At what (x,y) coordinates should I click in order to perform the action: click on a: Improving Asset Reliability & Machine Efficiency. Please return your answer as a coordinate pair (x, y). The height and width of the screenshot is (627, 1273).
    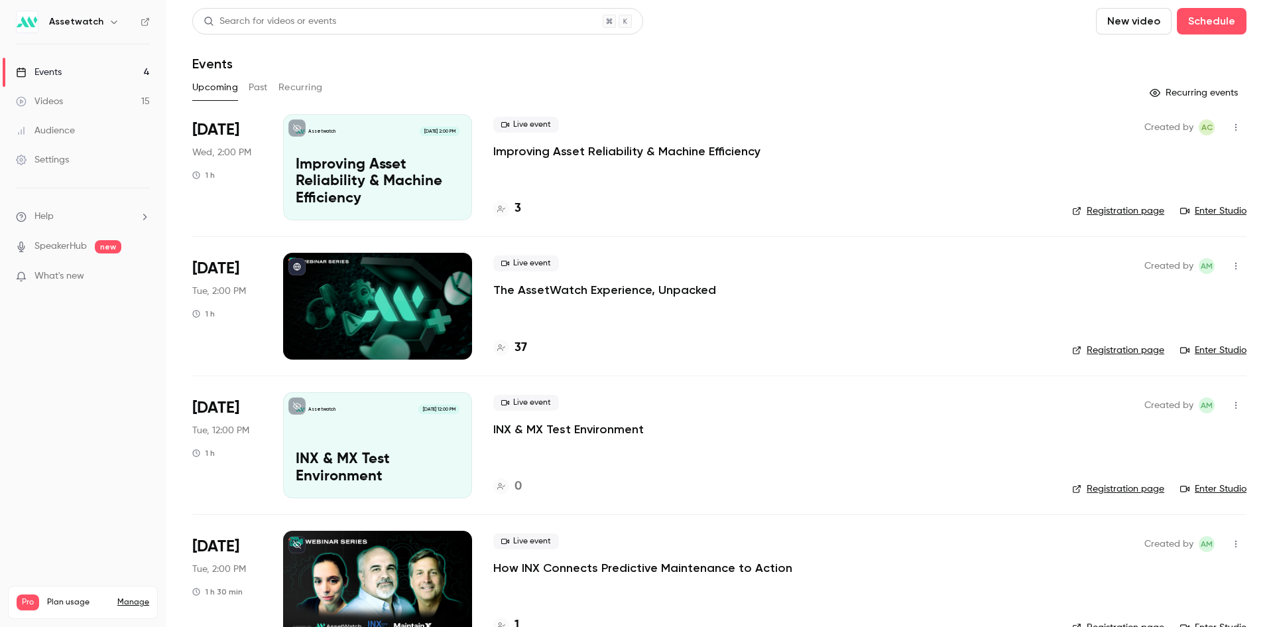
    Looking at the image, I should click on (627, 151).